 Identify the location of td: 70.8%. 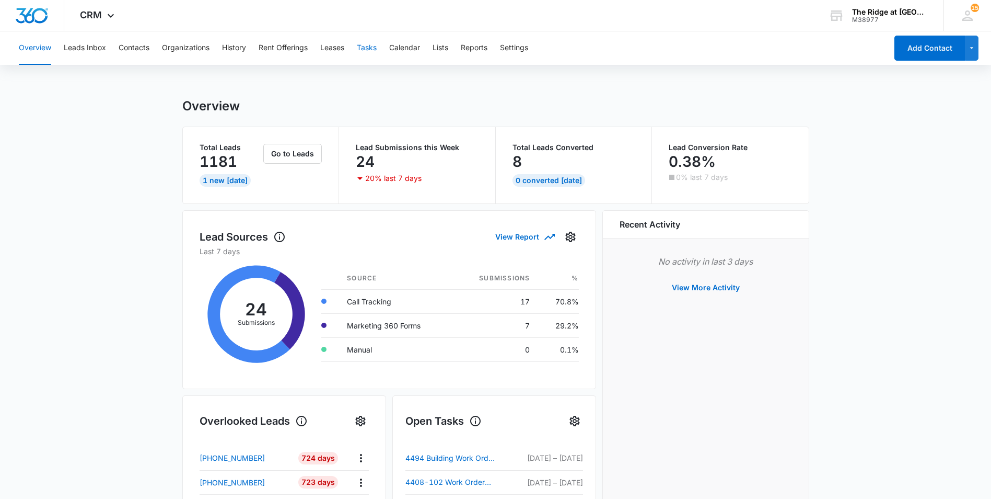
(558, 301).